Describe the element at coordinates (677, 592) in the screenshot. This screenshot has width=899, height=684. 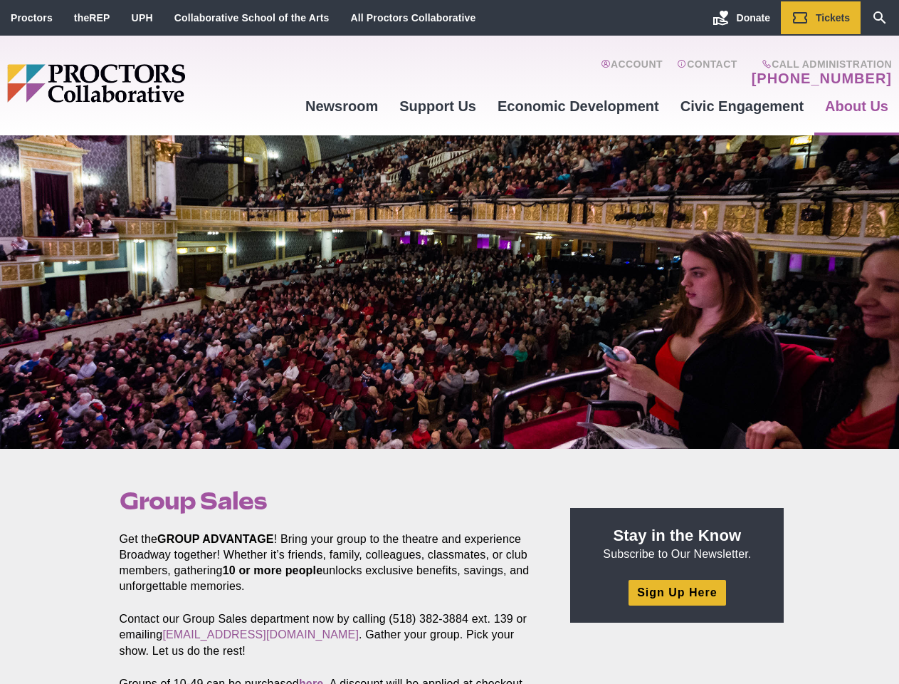
I see `a: Sign Up Here` at that location.